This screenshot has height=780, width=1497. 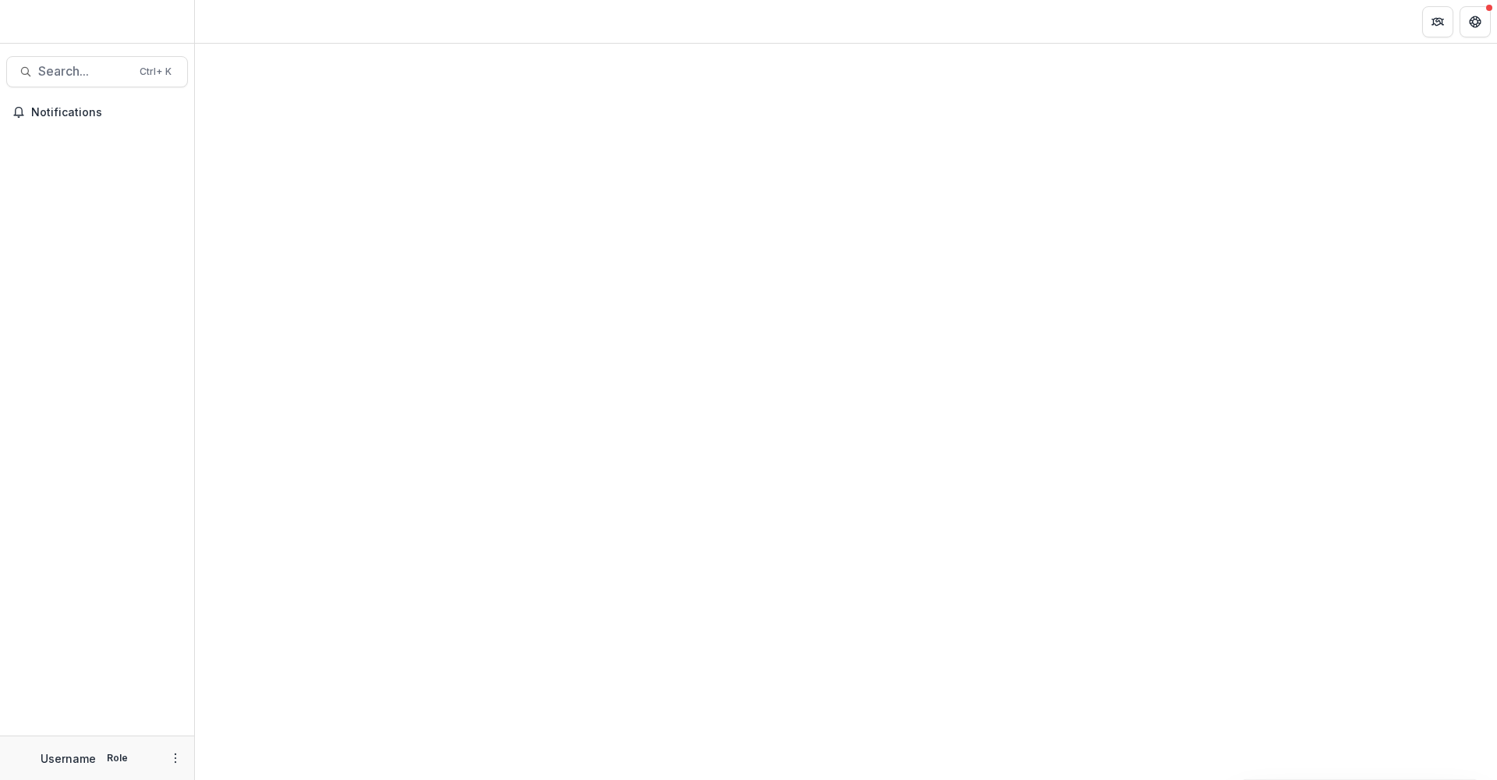 What do you see at coordinates (97, 72) in the screenshot?
I see `button: Search...` at bounding box center [97, 72].